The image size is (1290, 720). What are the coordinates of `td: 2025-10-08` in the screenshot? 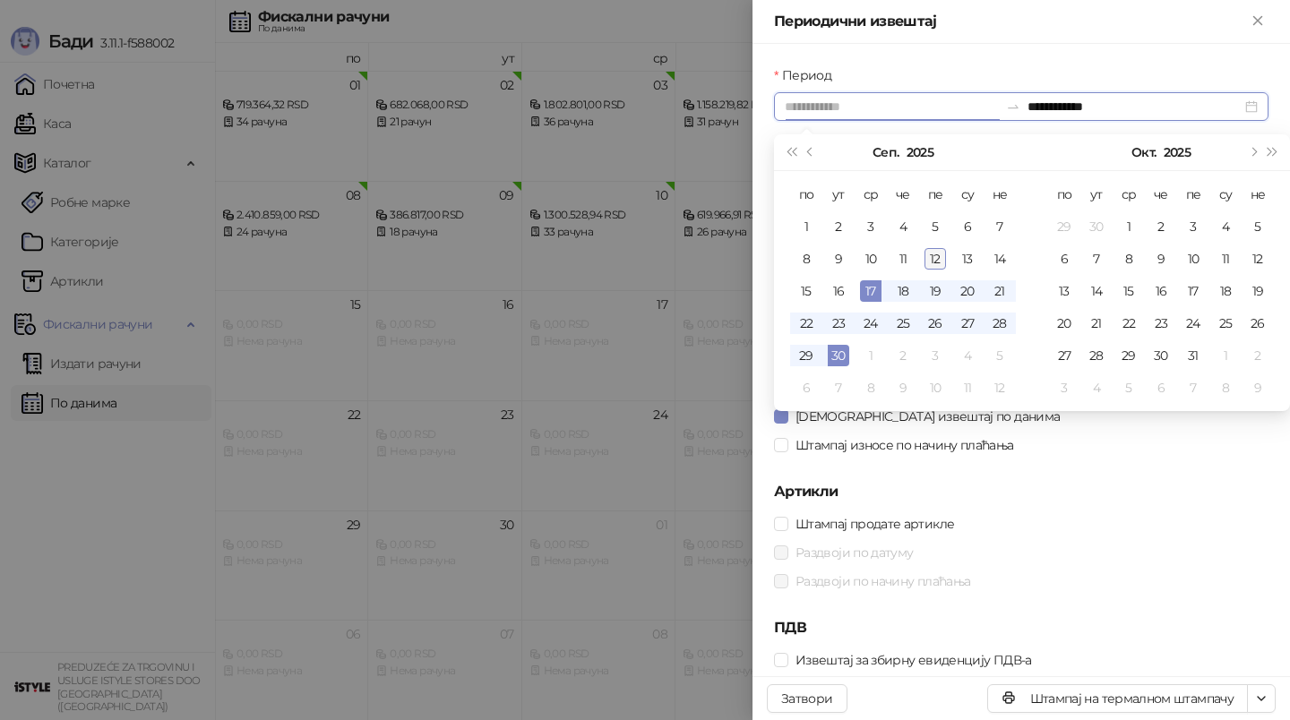 It's located at (1129, 259).